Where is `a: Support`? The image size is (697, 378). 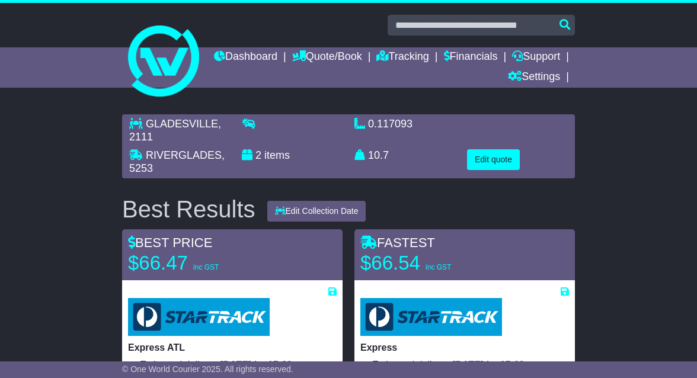 a: Support is located at coordinates (535, 57).